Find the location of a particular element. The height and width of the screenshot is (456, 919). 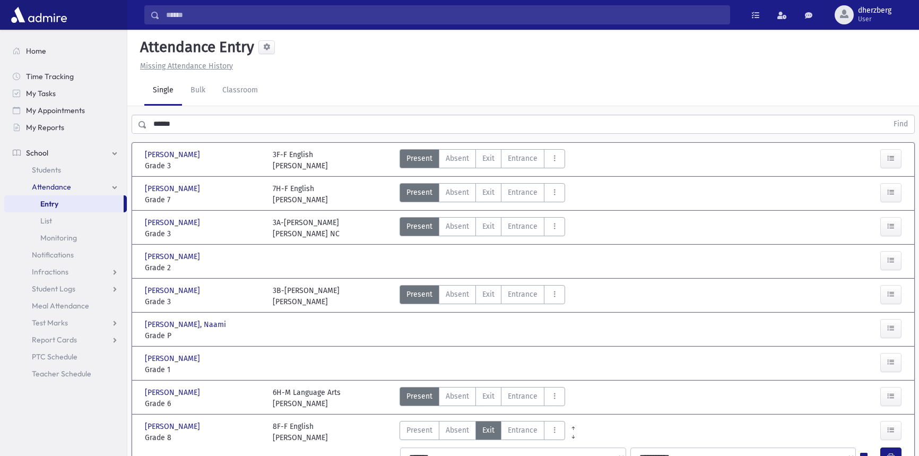

span: Grade 7 is located at coordinates (203, 200).